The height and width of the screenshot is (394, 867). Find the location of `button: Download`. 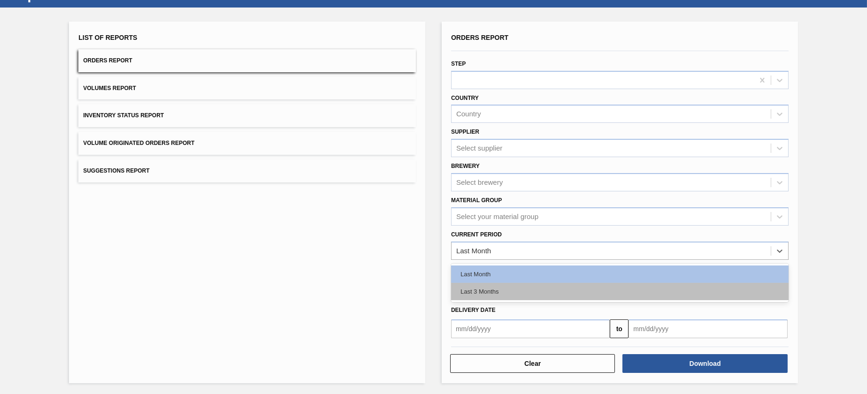

button: Download is located at coordinates (704, 364).